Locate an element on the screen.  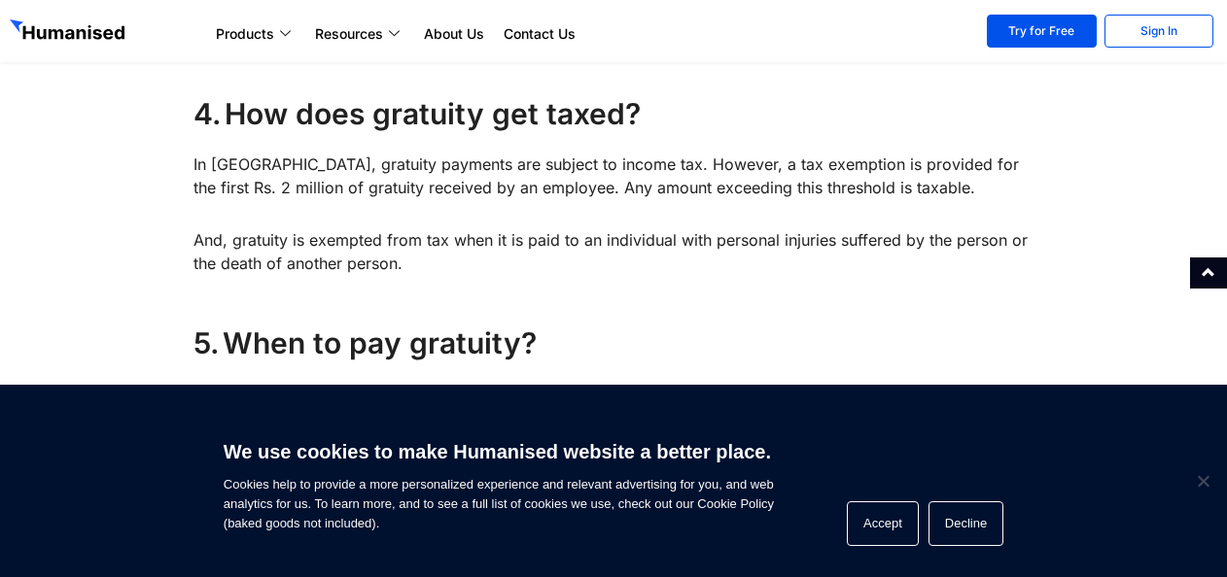
button: Accept is located at coordinates (883, 524).